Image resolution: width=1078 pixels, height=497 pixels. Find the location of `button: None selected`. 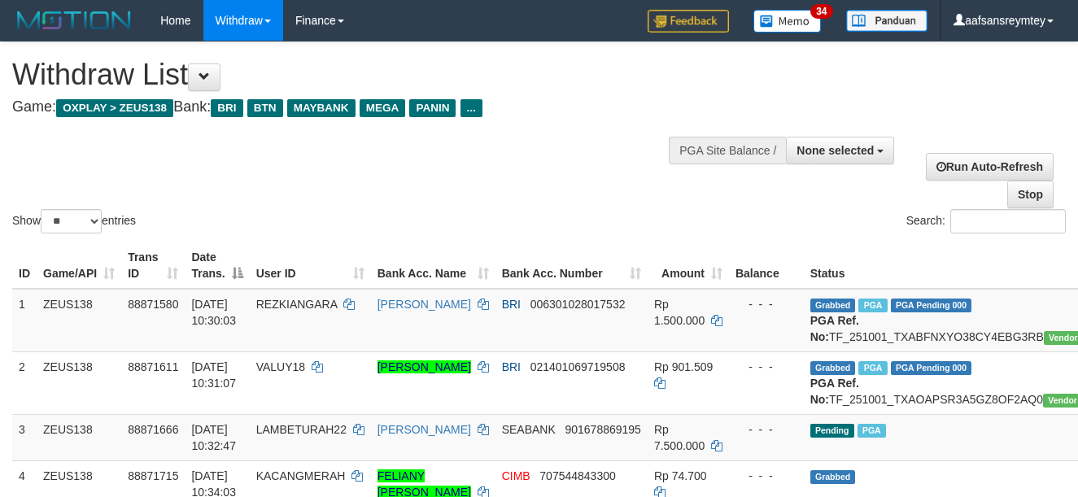

button: None selected is located at coordinates (839, 150).